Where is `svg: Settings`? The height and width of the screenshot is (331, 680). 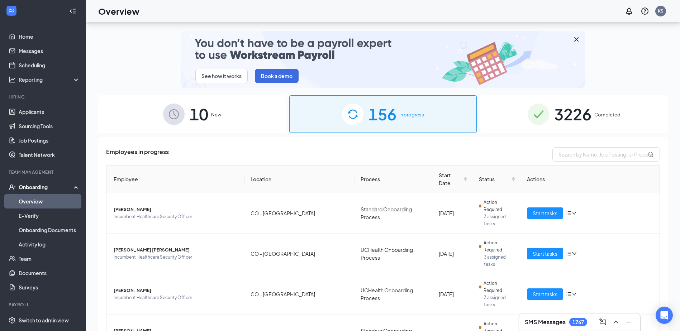 svg: Settings is located at coordinates (12, 320).